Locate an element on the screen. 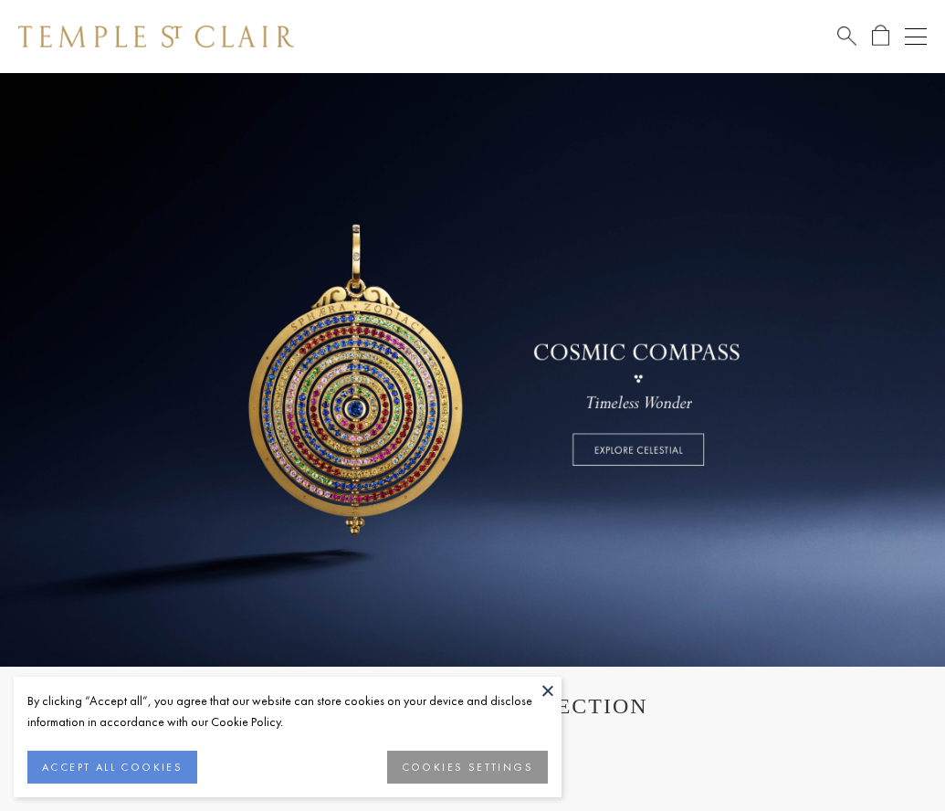 The image size is (945, 811). a: Open Shopping Bag is located at coordinates (880, 36).